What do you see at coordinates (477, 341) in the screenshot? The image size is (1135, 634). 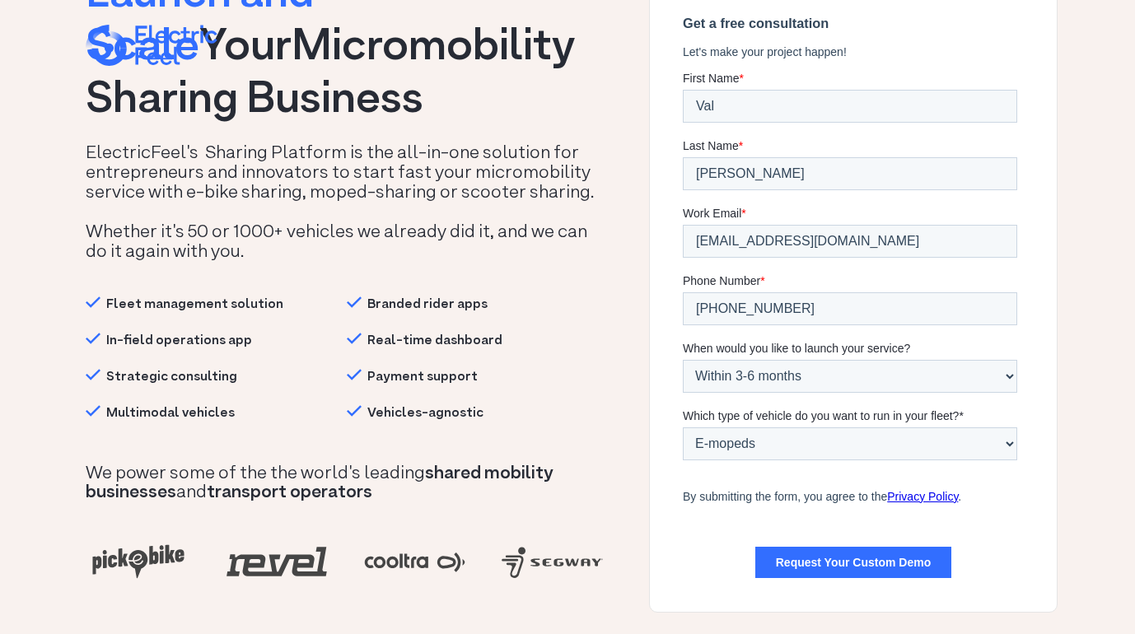 I see `h2: Real-time dashboard` at bounding box center [477, 341].